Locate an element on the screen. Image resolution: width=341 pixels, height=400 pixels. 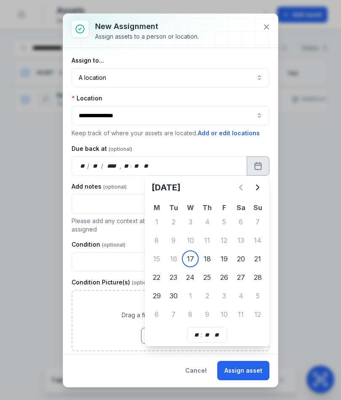
div: 19 is located at coordinates (224, 259).